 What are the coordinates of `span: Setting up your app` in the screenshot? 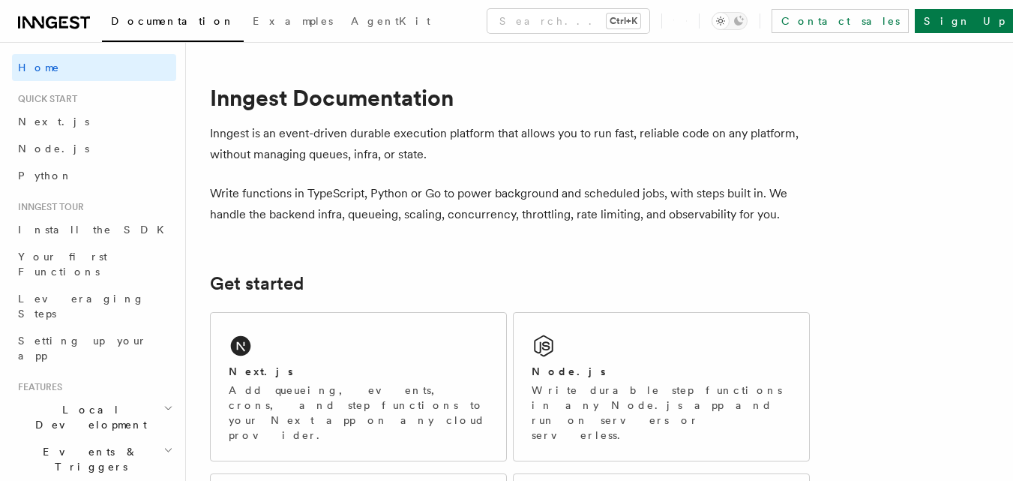 It's located at (82, 348).